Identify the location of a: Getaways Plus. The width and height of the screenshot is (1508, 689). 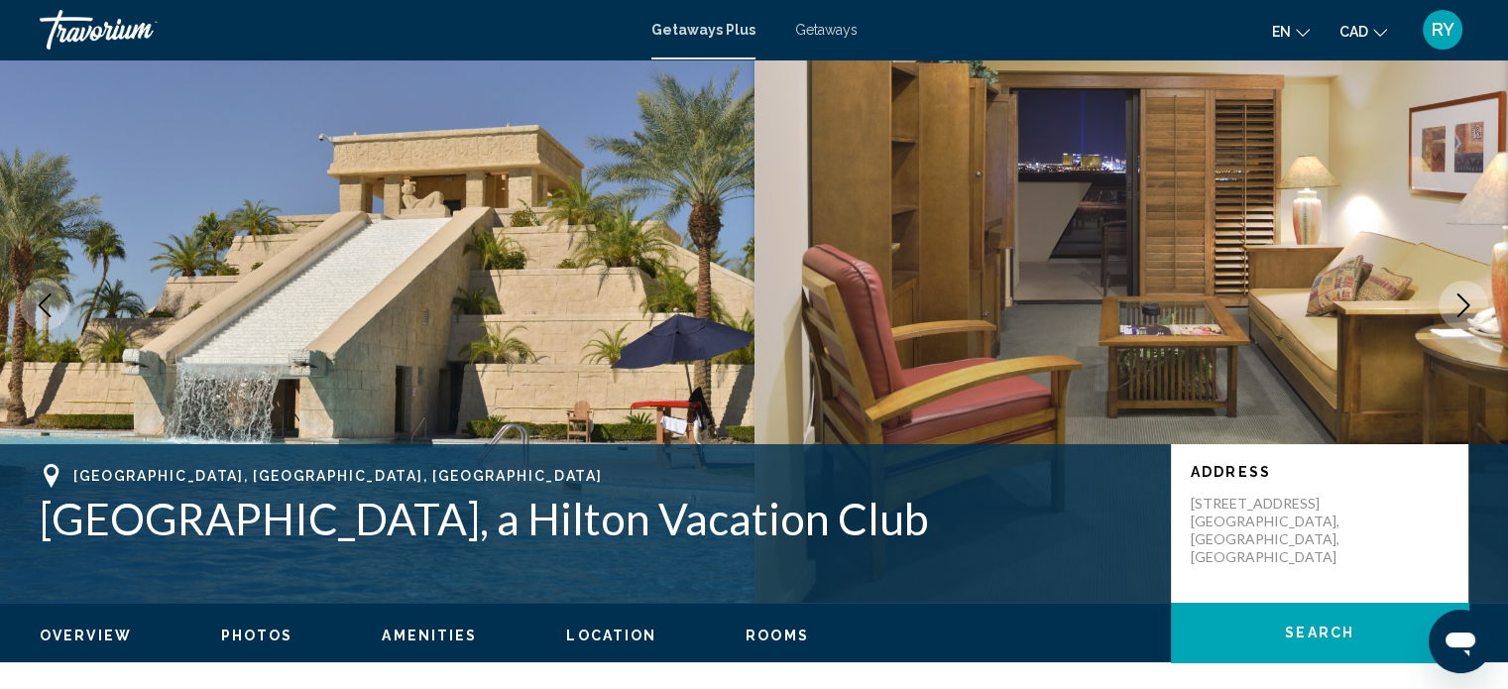
(703, 30).